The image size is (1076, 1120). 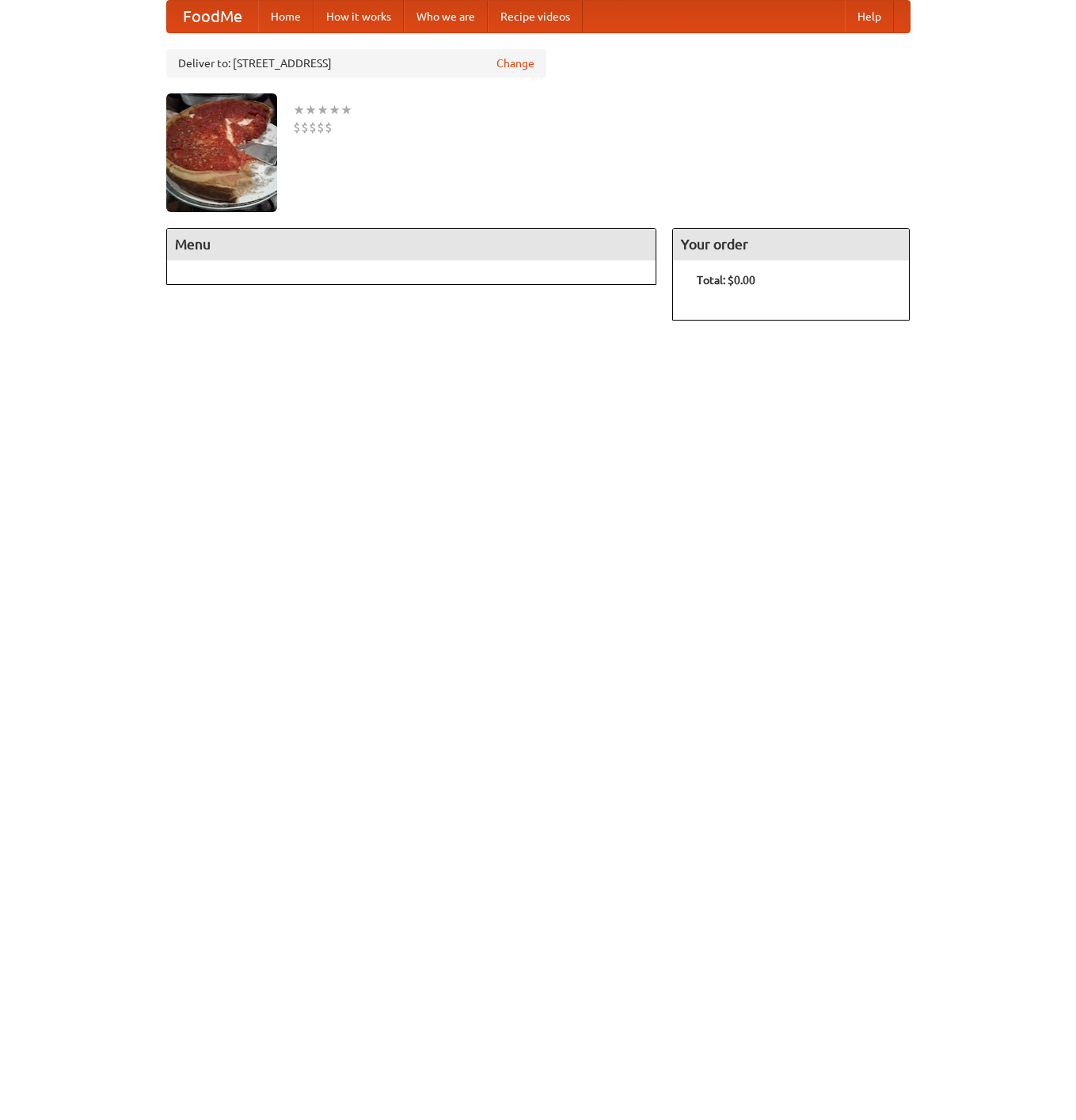 What do you see at coordinates (516, 64) in the screenshot?
I see `a: Change` at bounding box center [516, 64].